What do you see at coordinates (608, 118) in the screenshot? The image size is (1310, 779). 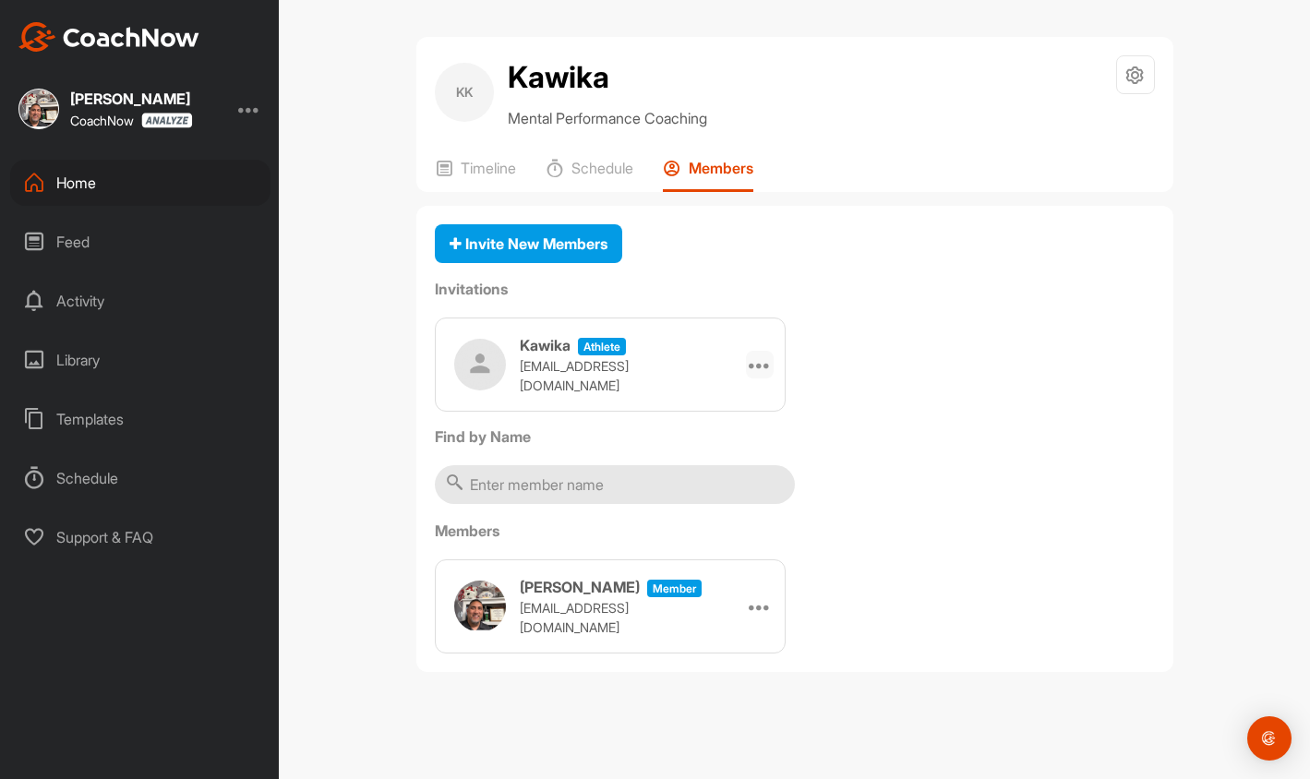 I see `p: Mental Performance Coaching` at bounding box center [608, 118].